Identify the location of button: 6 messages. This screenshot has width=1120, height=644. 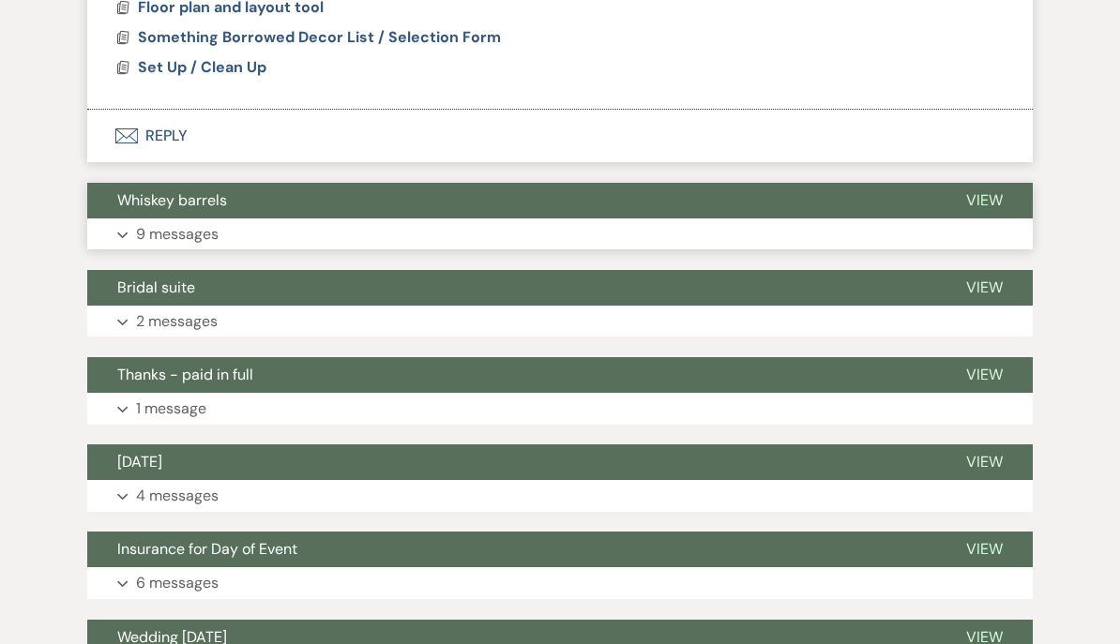
(560, 584).